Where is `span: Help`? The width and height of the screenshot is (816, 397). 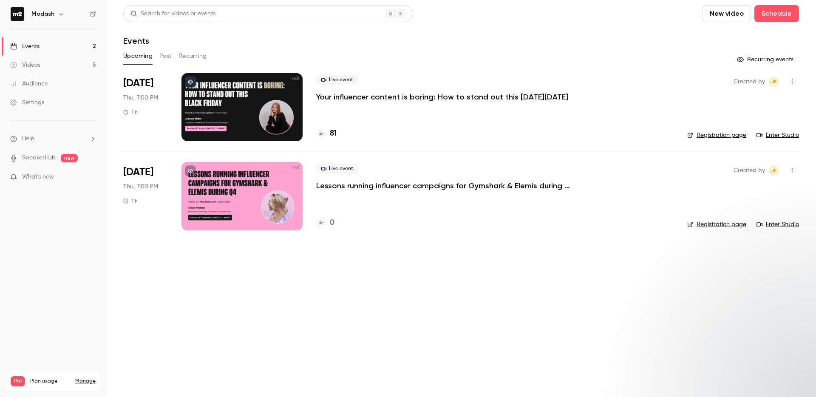
span: Help is located at coordinates (28, 138).